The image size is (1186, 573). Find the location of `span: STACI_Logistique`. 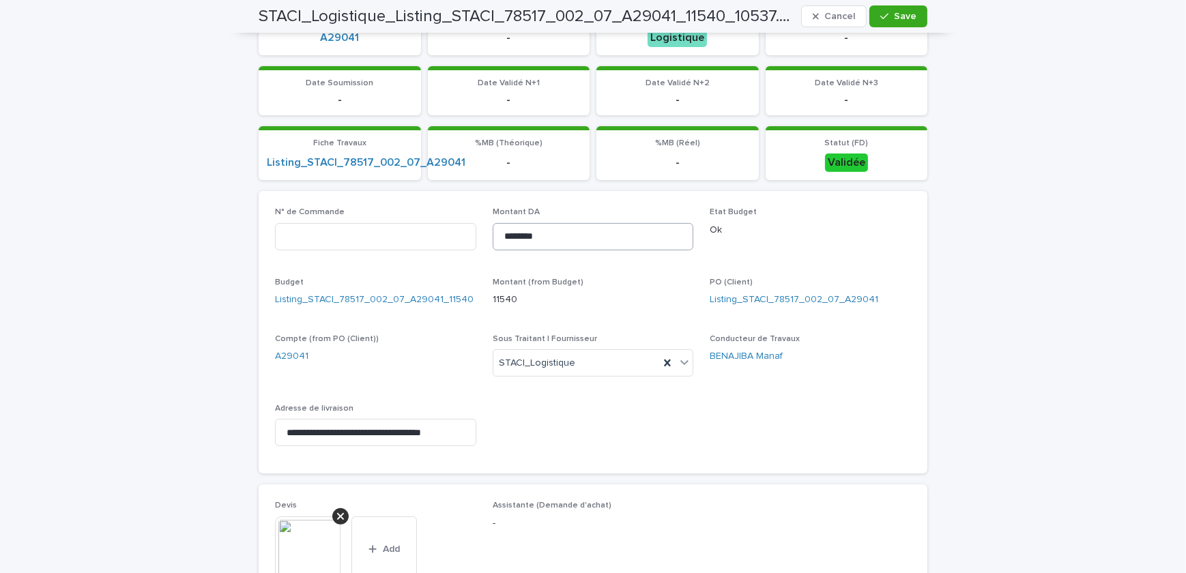

span: STACI_Logistique is located at coordinates (537, 363).